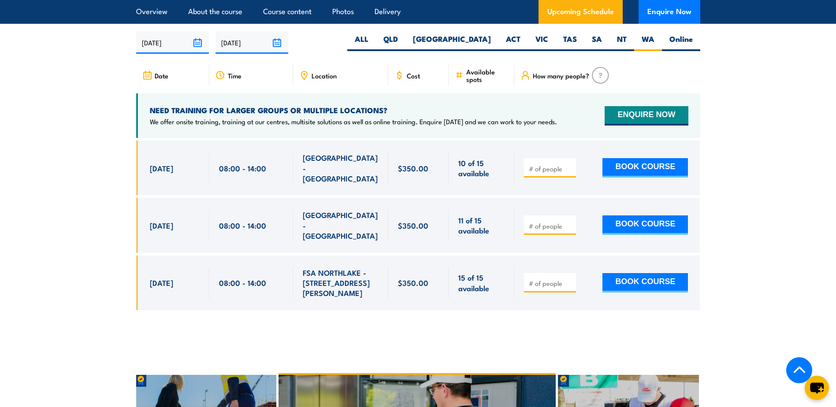 This screenshot has width=836, height=407. Describe the element at coordinates (391, 42) in the screenshot. I see `label: QLD` at that location.